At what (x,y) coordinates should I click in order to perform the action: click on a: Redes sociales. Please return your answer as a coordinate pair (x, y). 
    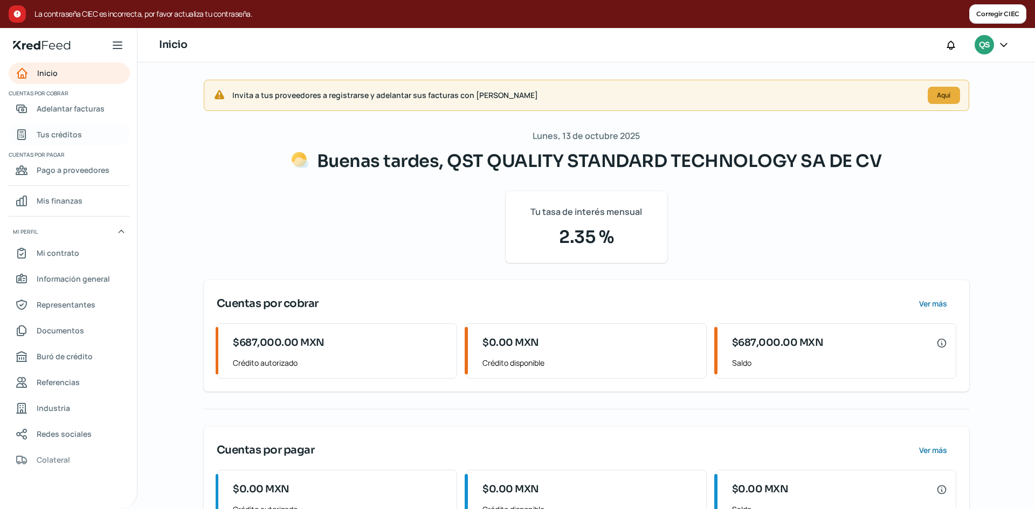
    Looking at the image, I should click on (69, 434).